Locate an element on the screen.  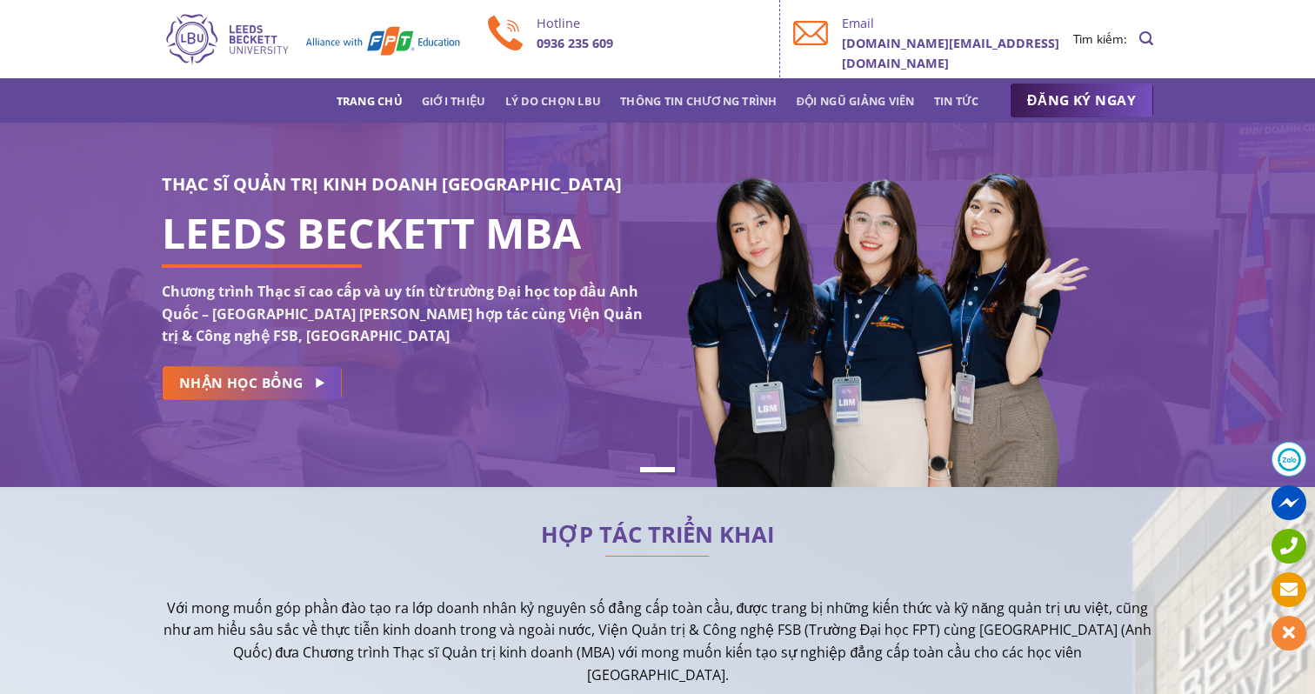
p: Email is located at coordinates (957, 23).